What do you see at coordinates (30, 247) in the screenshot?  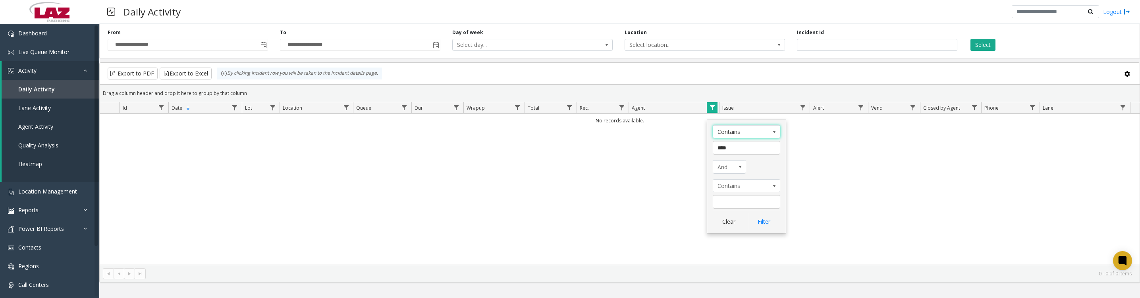 I see `span: Contacts` at bounding box center [30, 247].